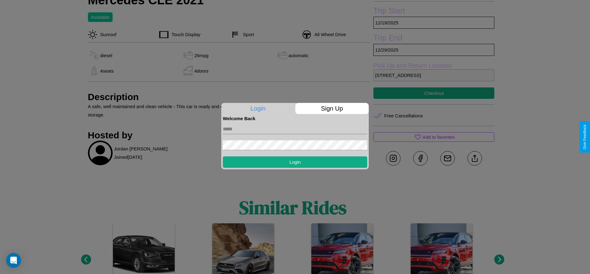 The width and height of the screenshot is (590, 274). Describe the element at coordinates (258, 108) in the screenshot. I see `p: Login` at that location.